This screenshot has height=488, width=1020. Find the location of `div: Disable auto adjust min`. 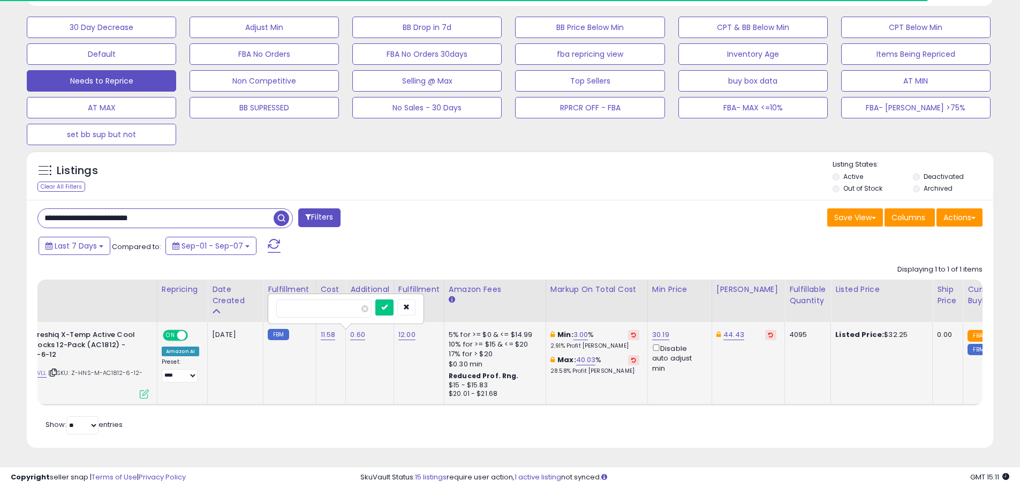

div: Disable auto adjust min is located at coordinates (678, 358).